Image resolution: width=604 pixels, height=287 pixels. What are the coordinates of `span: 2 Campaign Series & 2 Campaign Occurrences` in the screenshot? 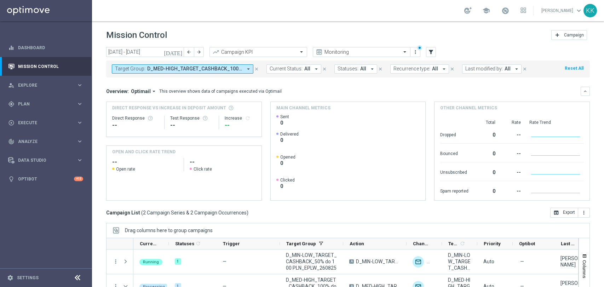 It's located at (195, 213).